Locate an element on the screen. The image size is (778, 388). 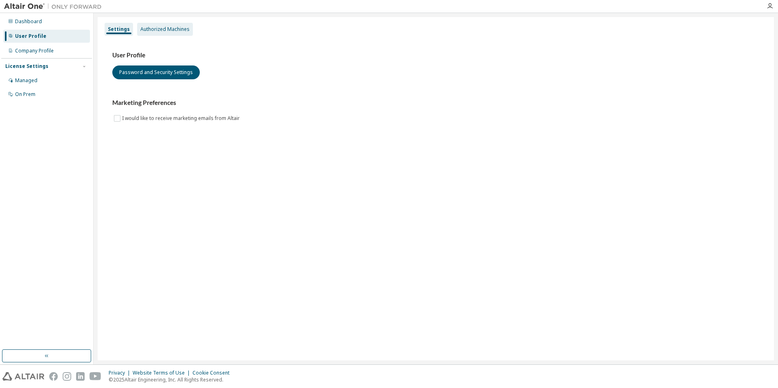
button: Password and Security Settings is located at coordinates (156, 72).